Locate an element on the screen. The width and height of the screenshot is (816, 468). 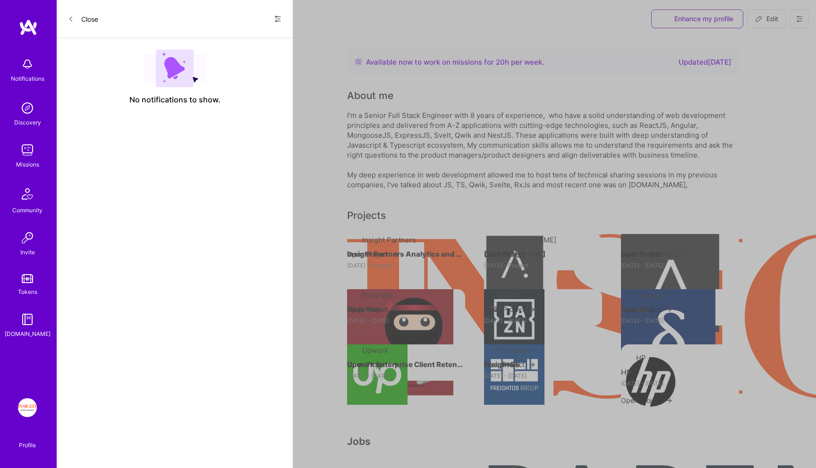
a: Profile is located at coordinates (27, 440).